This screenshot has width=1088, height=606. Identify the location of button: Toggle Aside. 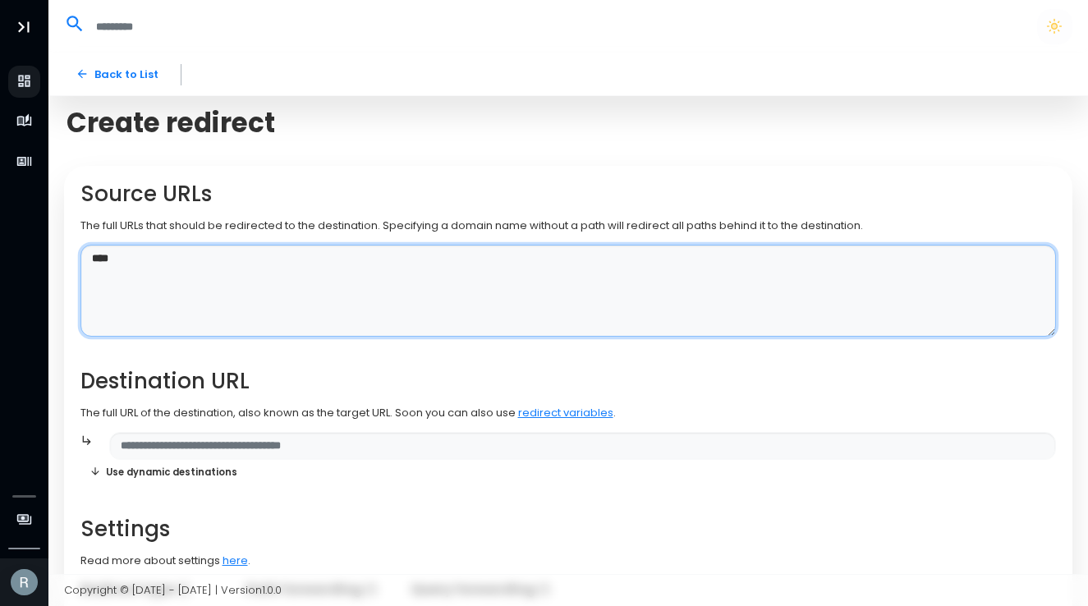
(24, 27).